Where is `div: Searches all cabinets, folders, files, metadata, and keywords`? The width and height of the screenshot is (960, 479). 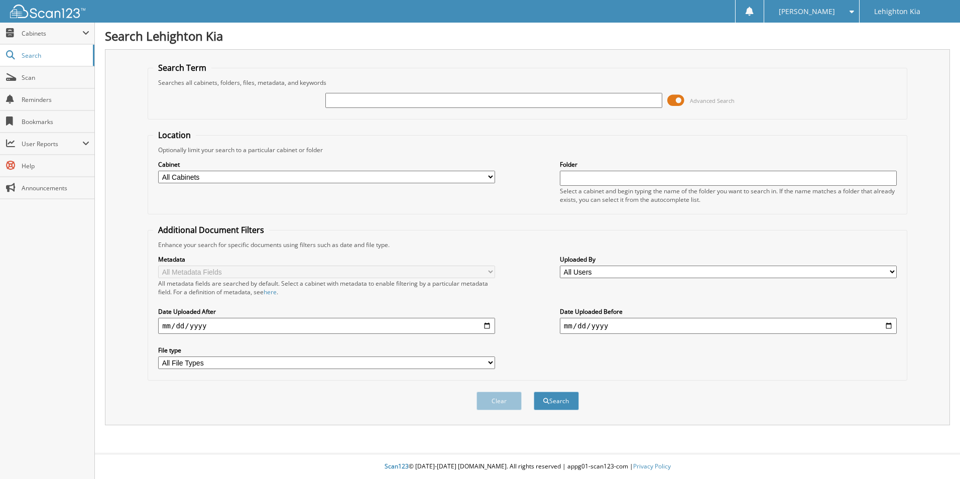
div: Searches all cabinets, folders, files, metadata, and keywords is located at coordinates (527, 82).